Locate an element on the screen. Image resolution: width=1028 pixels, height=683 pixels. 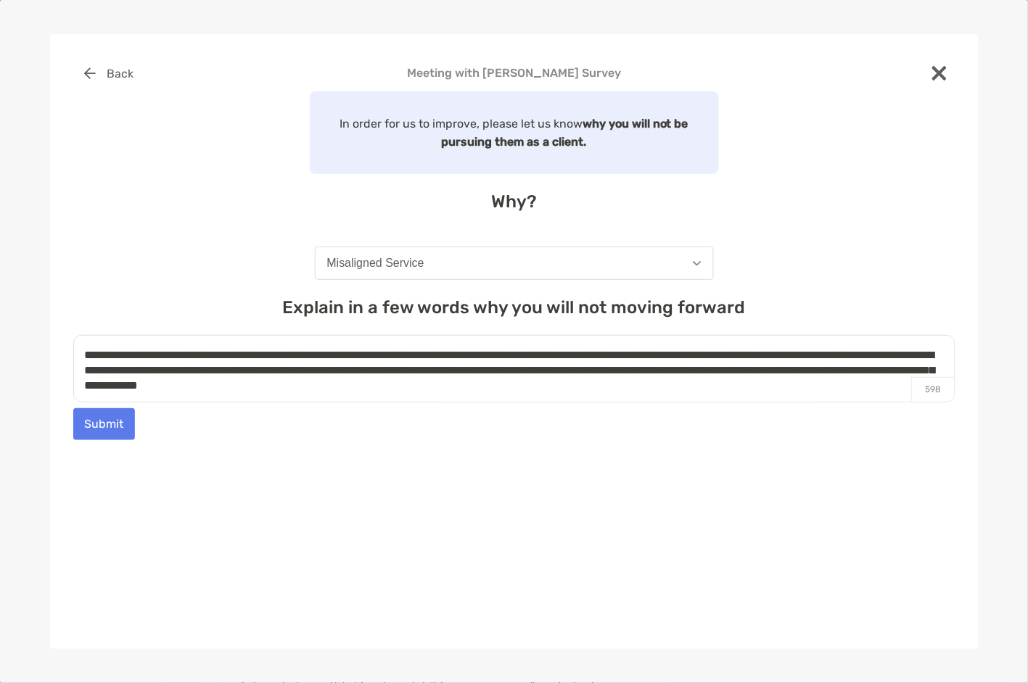
div: Misaligned Service is located at coordinates (376, 263).